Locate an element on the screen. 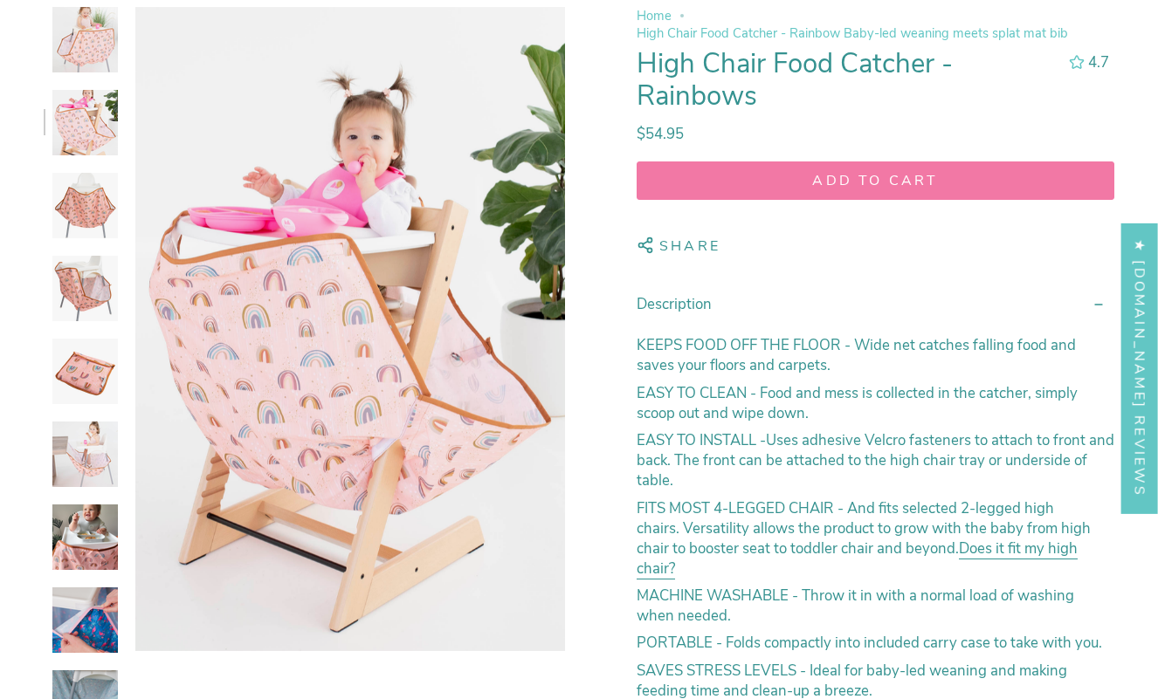 The height and width of the screenshot is (699, 1158). strong: PORTABLE - is located at coordinates (681, 644).